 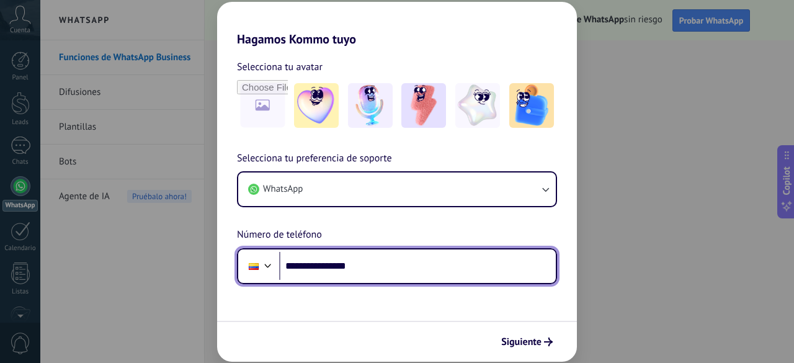 What do you see at coordinates (315, 159) in the screenshot?
I see `span: Selecciona tu preferencia de soporte` at bounding box center [315, 159].